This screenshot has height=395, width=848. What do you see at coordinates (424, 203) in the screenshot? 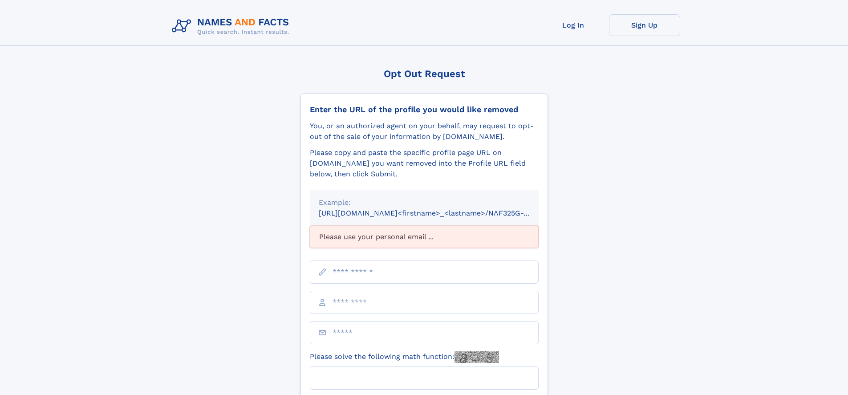
I see `div: Example:` at bounding box center [424, 203].